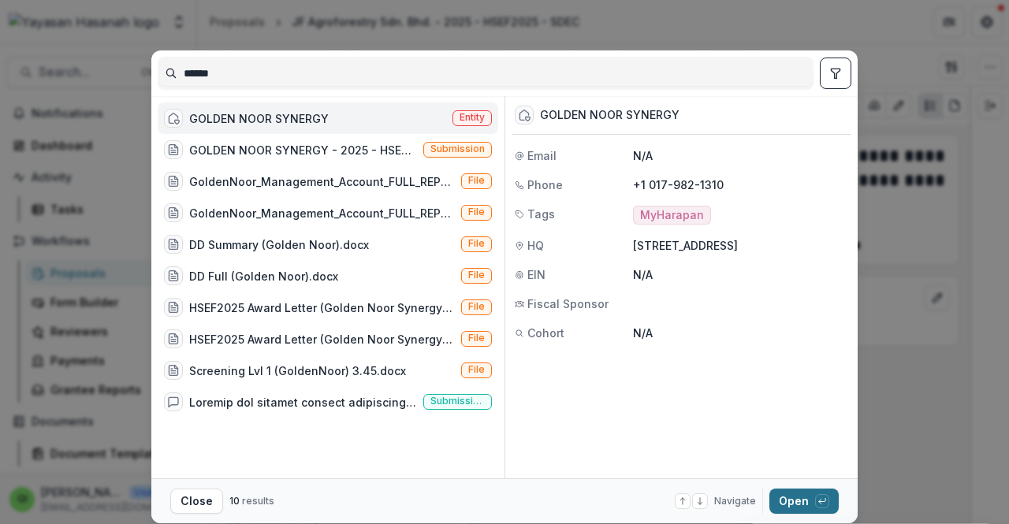 Image resolution: width=1009 pixels, height=524 pixels. Describe the element at coordinates (322, 181) in the screenshot. I see `div: GoldenNoor_Management_Account_FULL_REPORT (1).xlsx` at that location.